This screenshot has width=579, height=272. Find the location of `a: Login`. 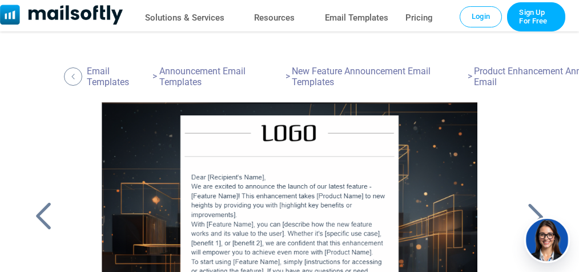

a: Login is located at coordinates (481, 17).